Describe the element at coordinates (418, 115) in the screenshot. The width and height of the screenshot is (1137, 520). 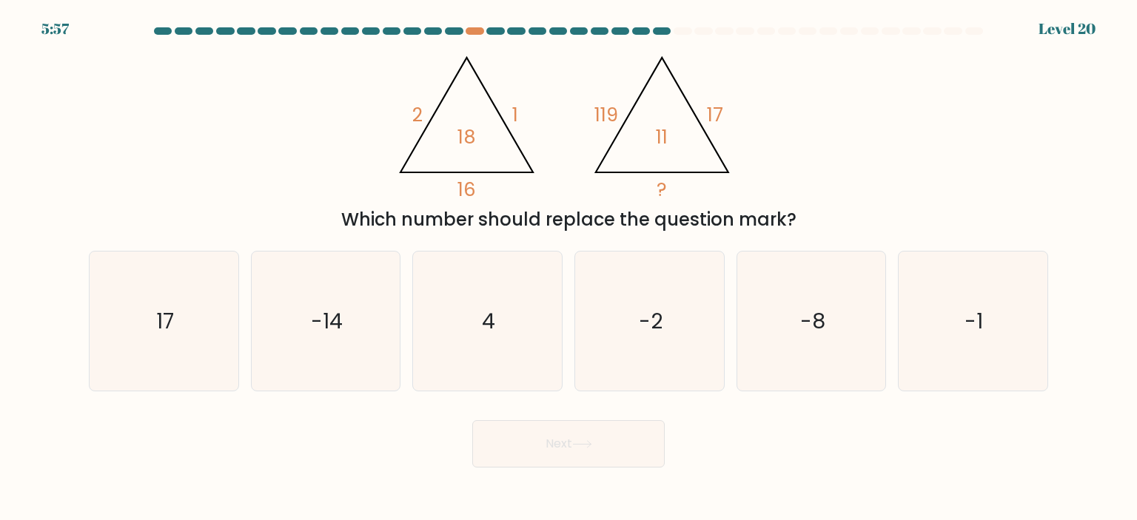
I see `tspan: 2` at that location.